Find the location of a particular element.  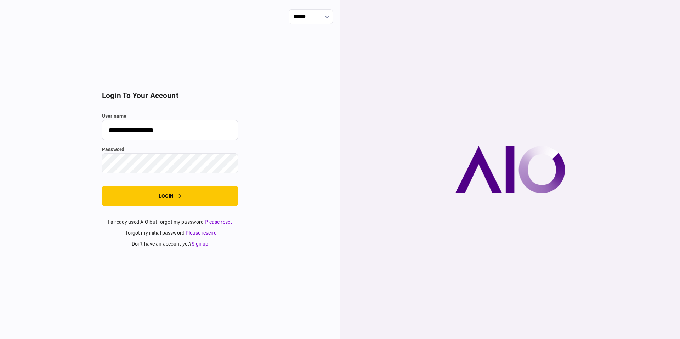

div: I already used AIO but forgot my password is located at coordinates (170, 222).